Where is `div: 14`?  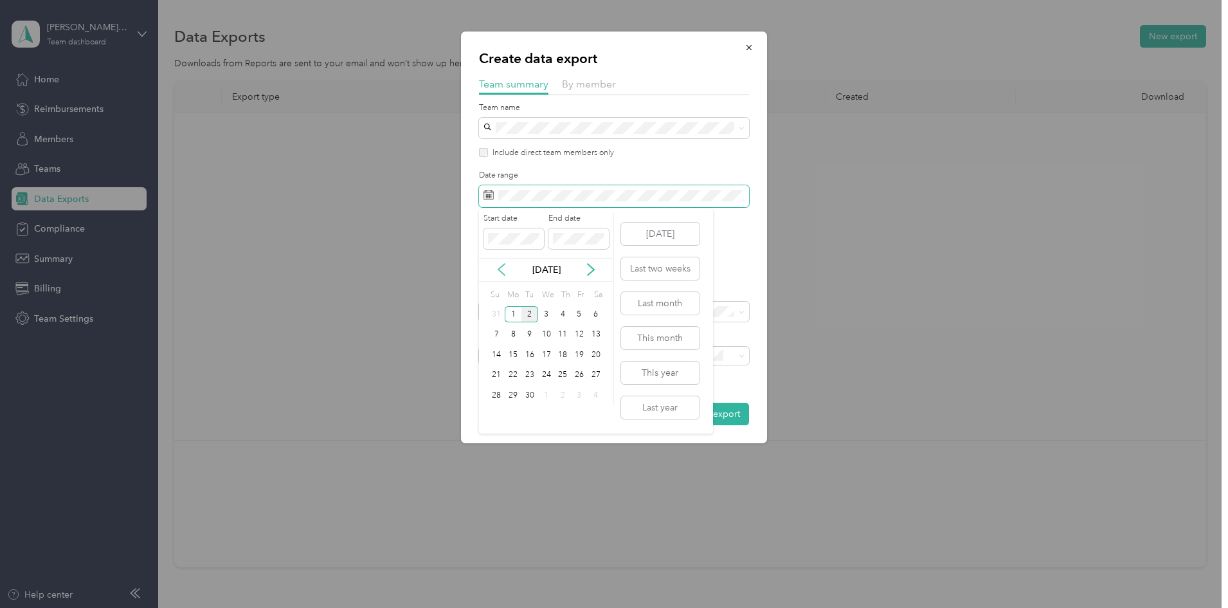 div: 14 is located at coordinates (497, 354).